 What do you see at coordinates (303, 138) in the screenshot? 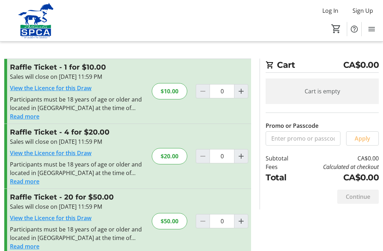
I see `input: Enter promo or passcode` at bounding box center [303, 138].